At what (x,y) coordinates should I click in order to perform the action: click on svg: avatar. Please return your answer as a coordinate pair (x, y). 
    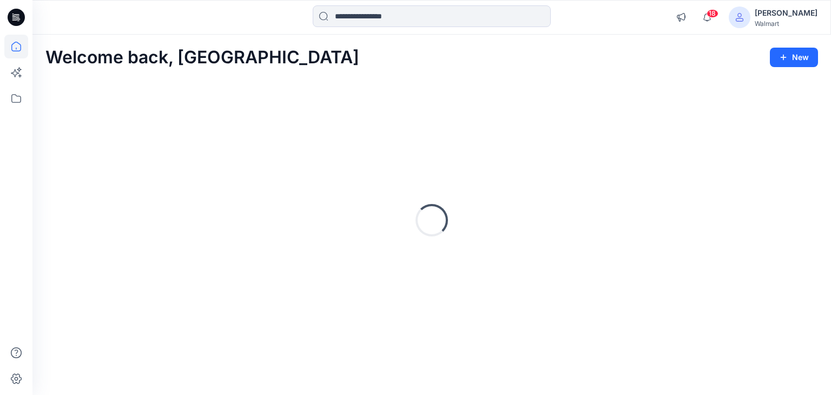
    Looking at the image, I should click on (739, 17).